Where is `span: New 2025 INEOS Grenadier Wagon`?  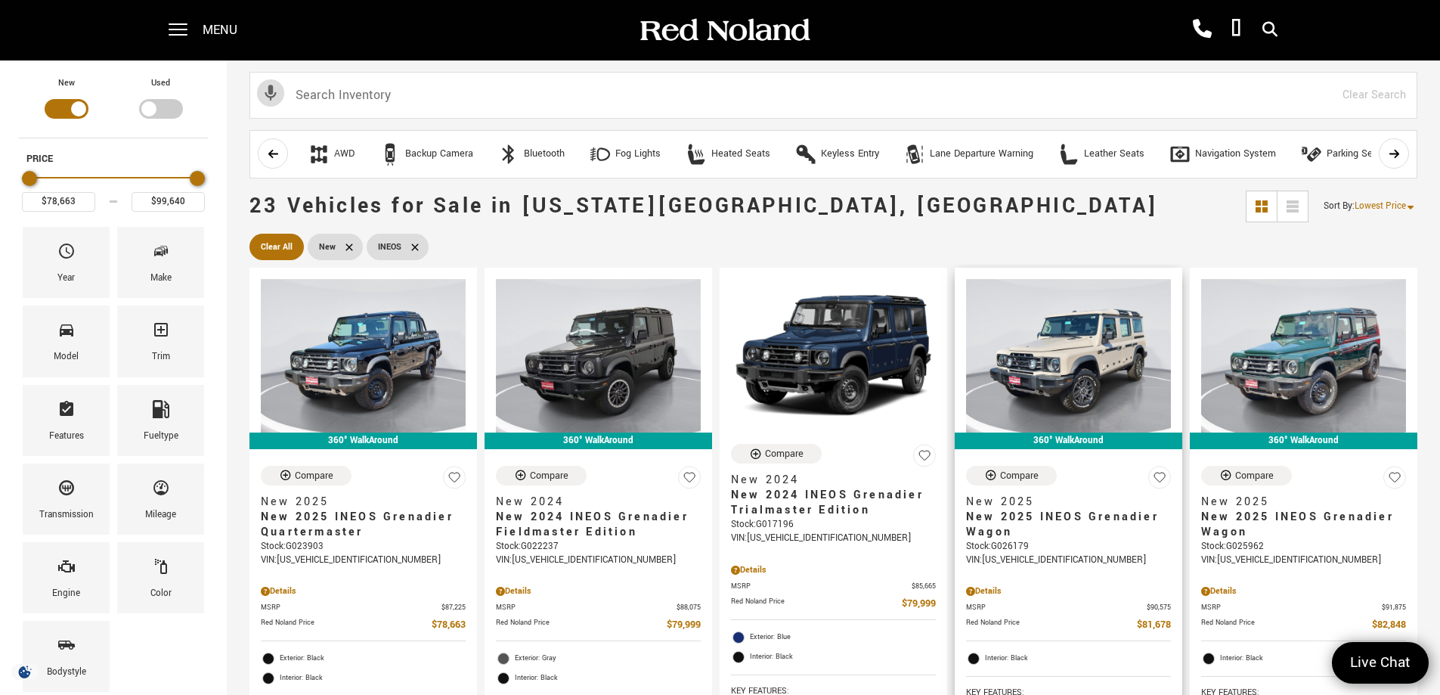 span: New 2025 INEOS Grenadier Wagon is located at coordinates (1298, 525).